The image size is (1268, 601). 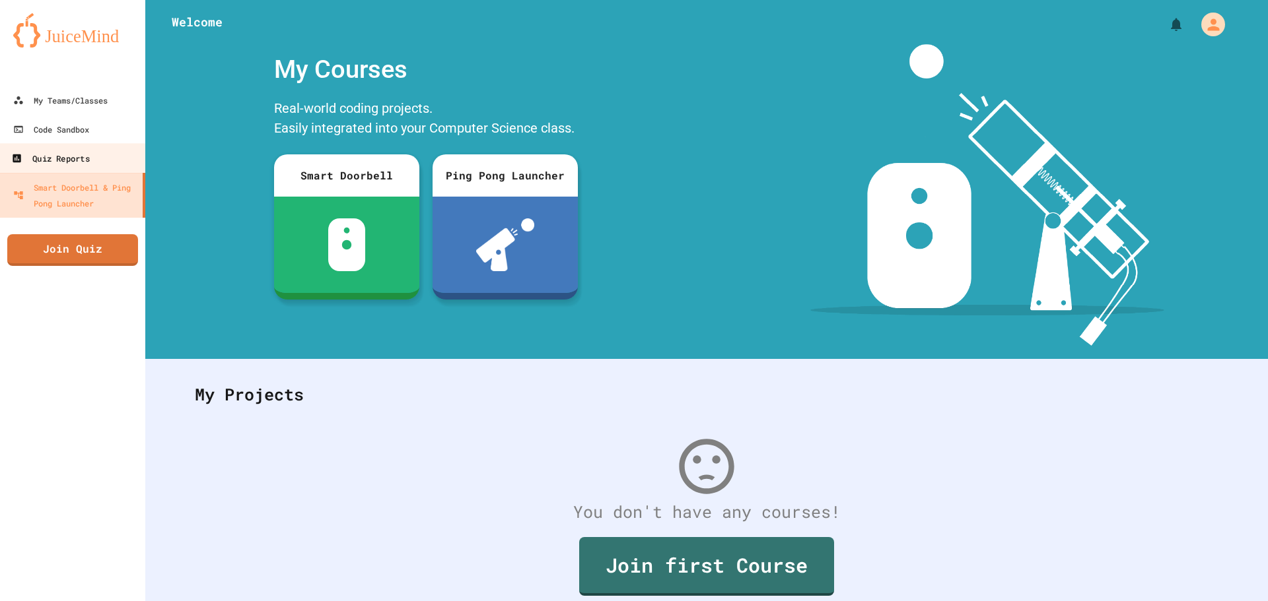 What do you see at coordinates (51, 129) in the screenshot?
I see `div: Code Sandbox` at bounding box center [51, 129].